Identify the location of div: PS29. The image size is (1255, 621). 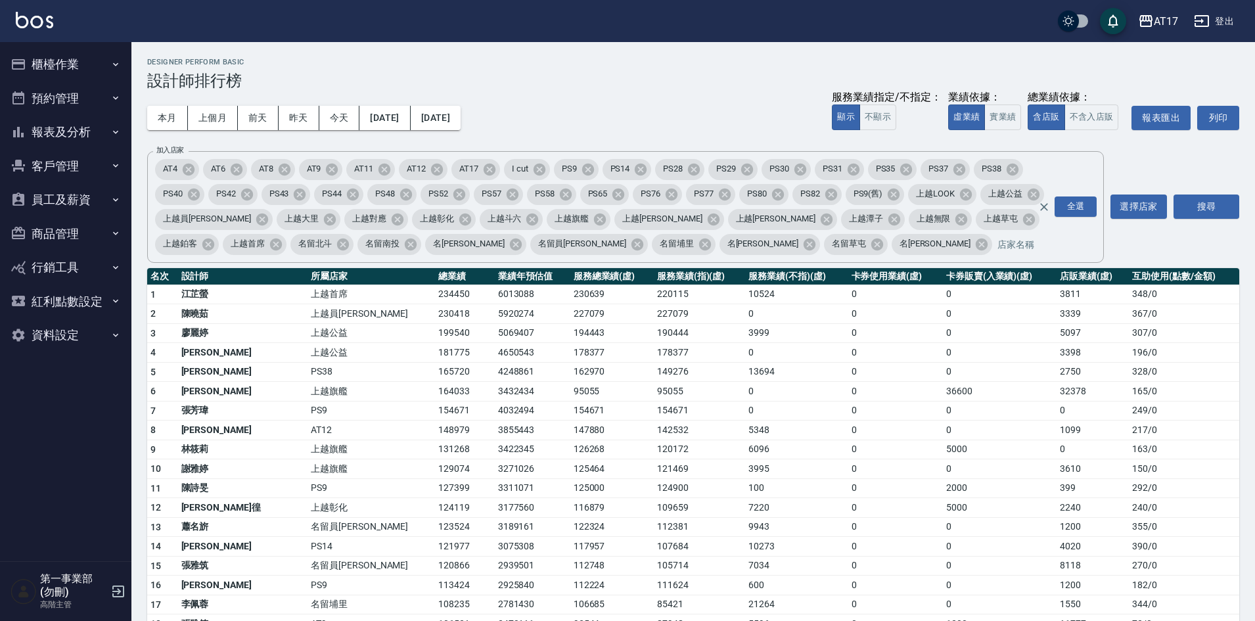
(733, 170).